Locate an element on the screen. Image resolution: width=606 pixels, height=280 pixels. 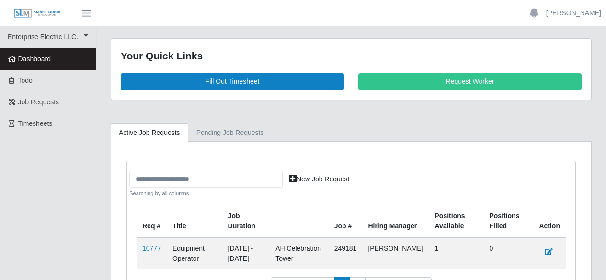
span: Dashboard is located at coordinates (34, 59).